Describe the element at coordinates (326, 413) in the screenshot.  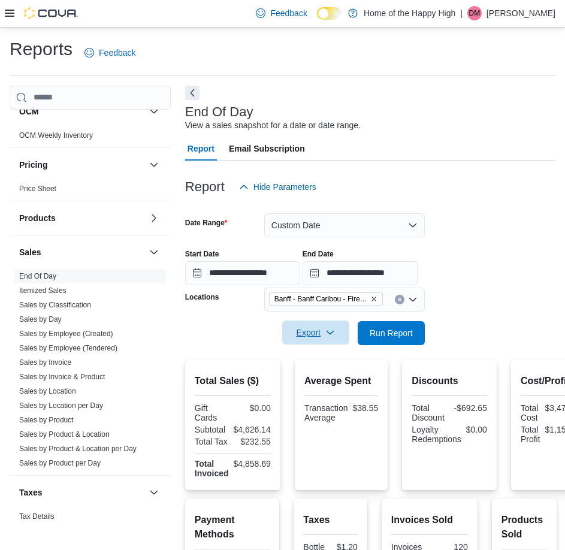
I see `div: Transaction Average` at that location.